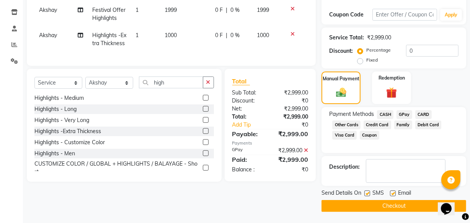 This screenshot has height=223, width=470. Describe the element at coordinates (56, 109) in the screenshot. I see `div: Highlights - Long` at that location.